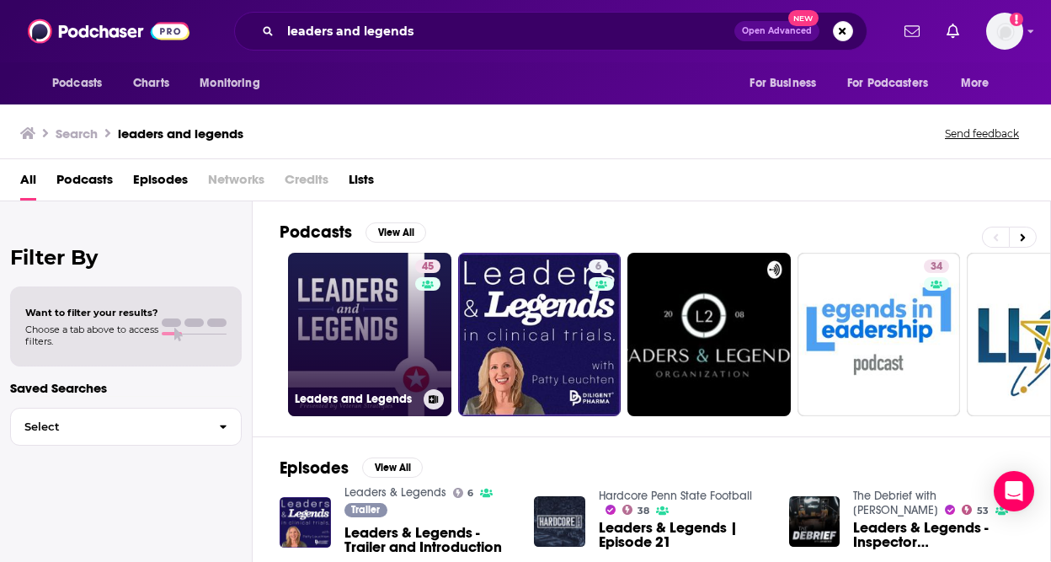 This screenshot has height=562, width=1051. Describe the element at coordinates (782, 83) in the screenshot. I see `span: For Business` at that location.